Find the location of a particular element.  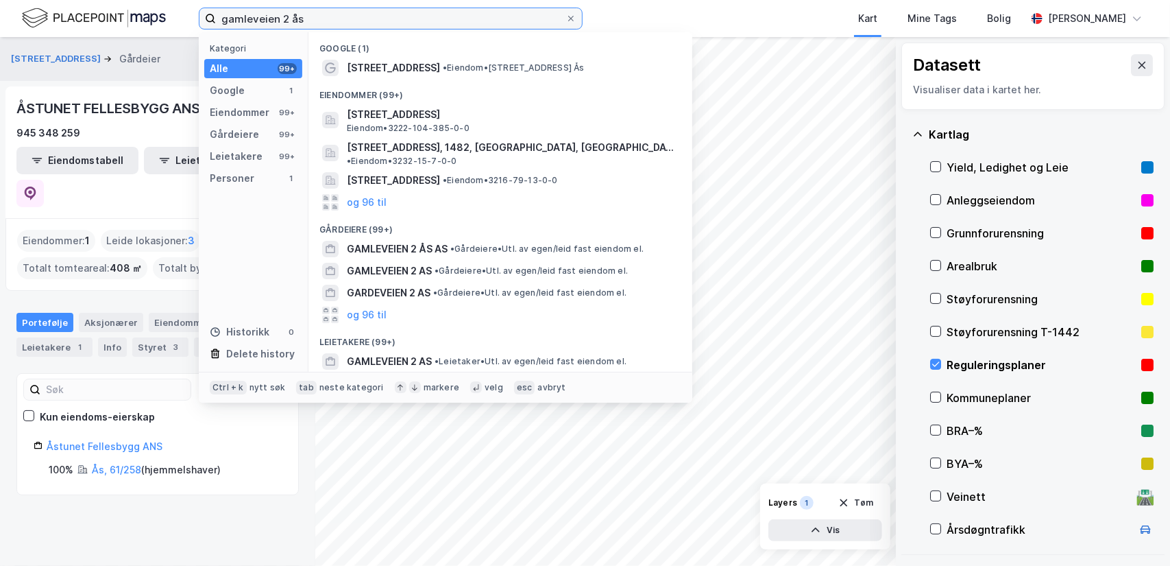

div: esc is located at coordinates (525, 387).